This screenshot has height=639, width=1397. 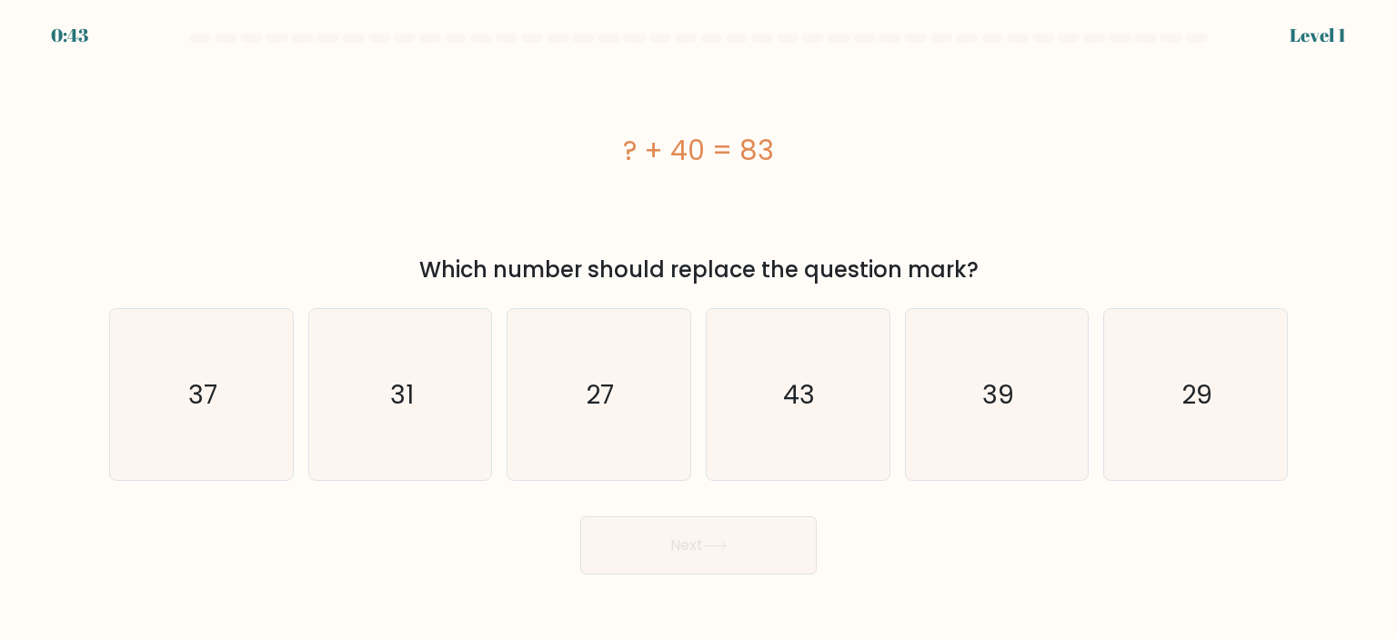 What do you see at coordinates (698, 270) in the screenshot?
I see `div: Which number should replace the question mark?` at bounding box center [698, 270].